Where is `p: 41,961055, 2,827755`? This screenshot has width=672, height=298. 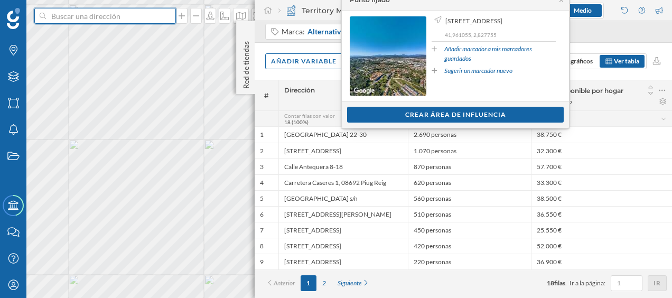 p: 41,961055, 2,827755 is located at coordinates (500, 35).